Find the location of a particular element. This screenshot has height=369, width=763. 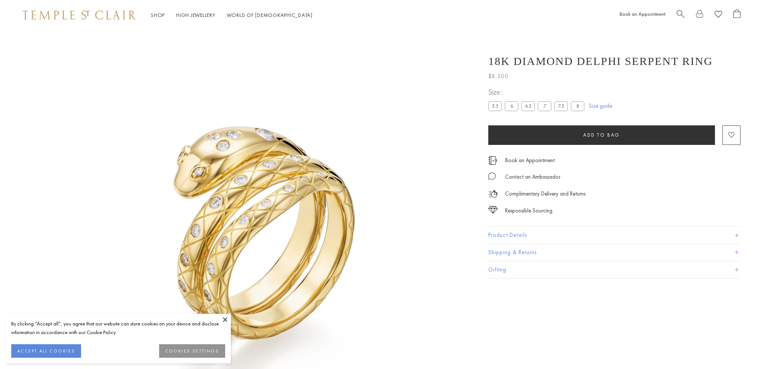

a: Size guide is located at coordinates (600, 106).